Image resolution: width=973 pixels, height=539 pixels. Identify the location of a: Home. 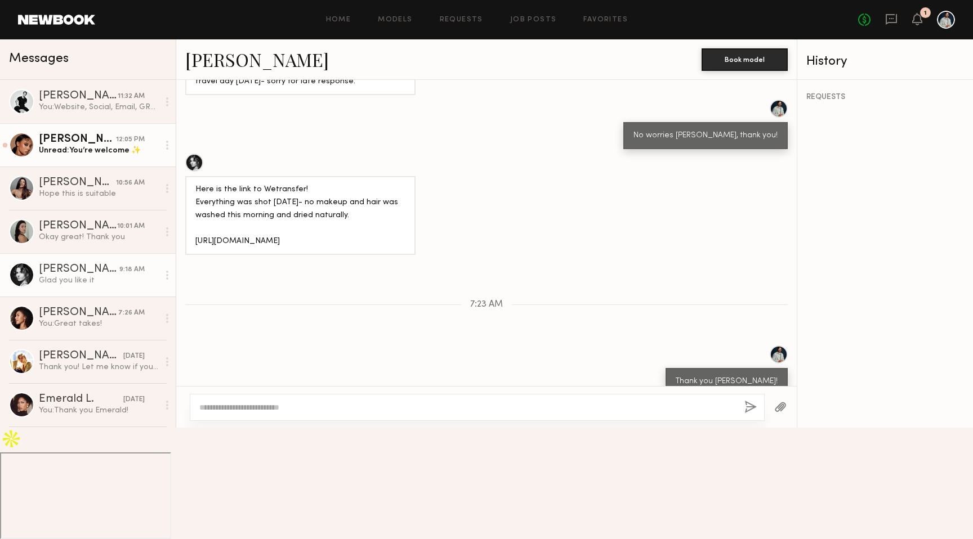
(338, 20).